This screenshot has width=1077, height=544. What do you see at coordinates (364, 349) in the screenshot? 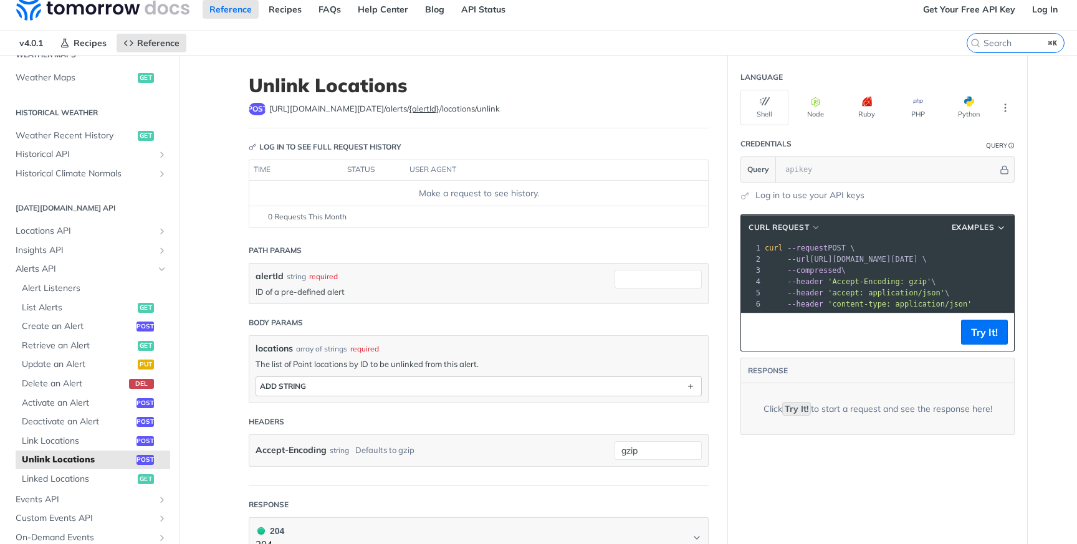
I see `div: required` at bounding box center [364, 349].